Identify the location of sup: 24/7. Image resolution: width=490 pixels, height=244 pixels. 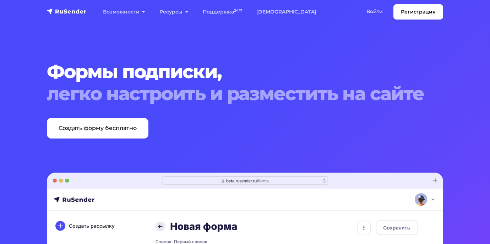
(238, 10).